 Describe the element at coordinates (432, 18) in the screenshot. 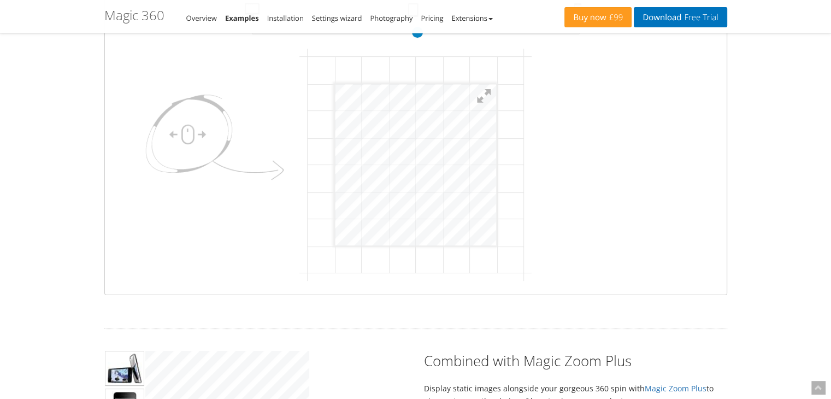

I see `a: Pricing` at that location.